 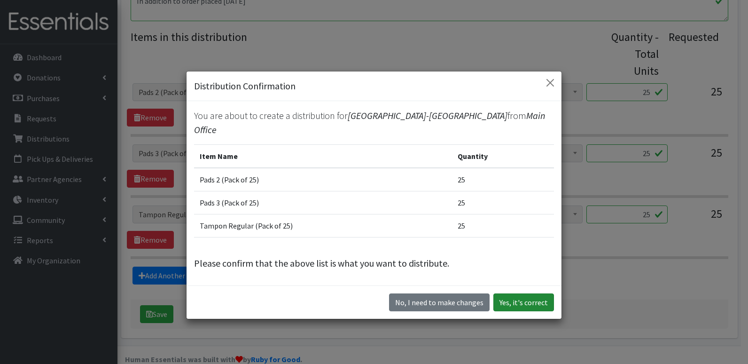 What do you see at coordinates (323, 179) in the screenshot?
I see `td: Pads 2 (Pack of 25)` at bounding box center [323, 179].